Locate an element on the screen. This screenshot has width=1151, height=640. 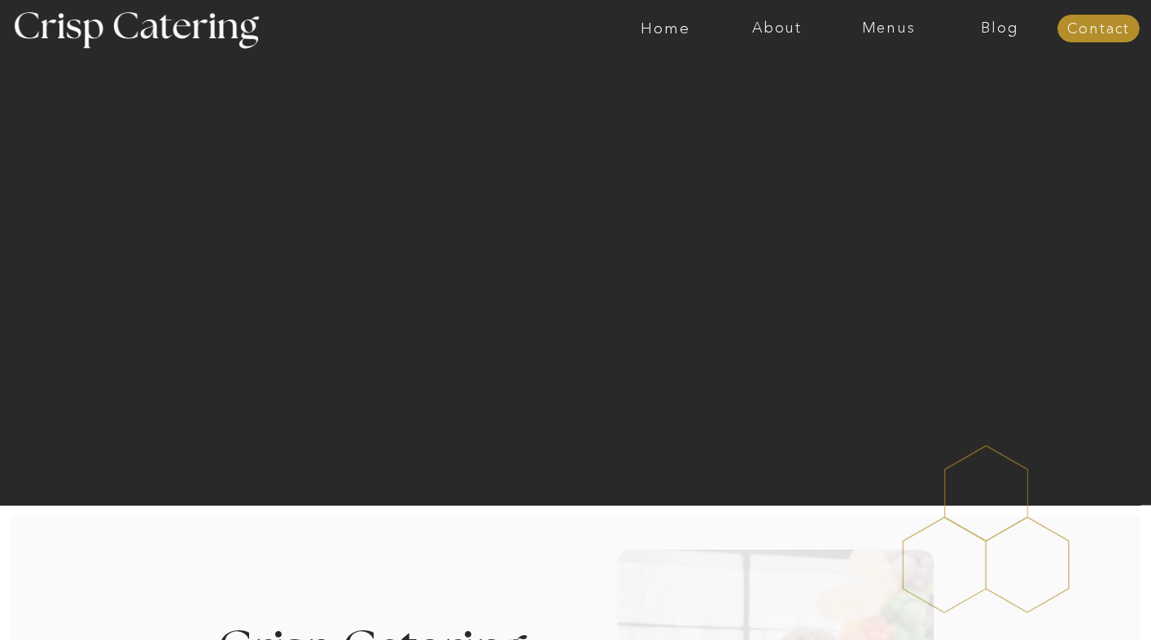
a: Blog is located at coordinates (999, 28).